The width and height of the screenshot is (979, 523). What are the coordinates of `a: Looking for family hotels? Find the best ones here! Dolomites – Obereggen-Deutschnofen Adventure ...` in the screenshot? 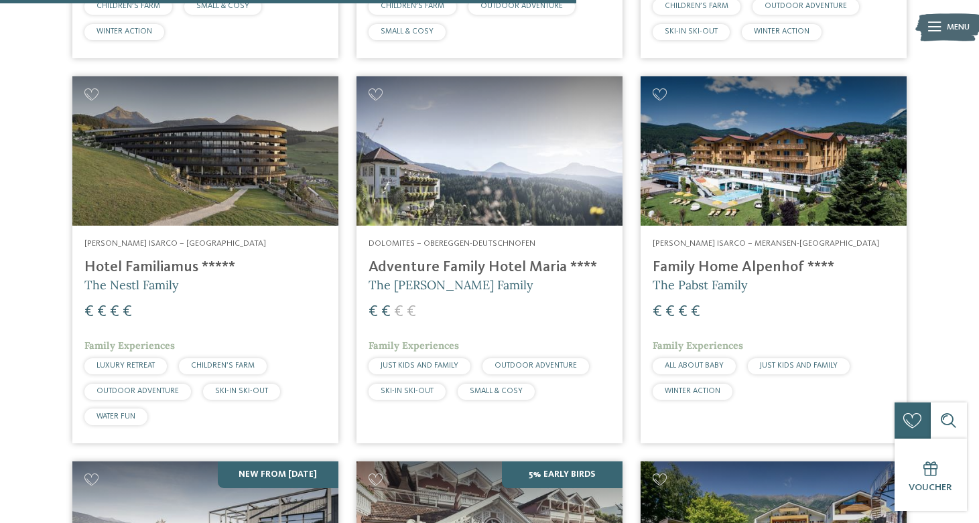 It's located at (489, 260).